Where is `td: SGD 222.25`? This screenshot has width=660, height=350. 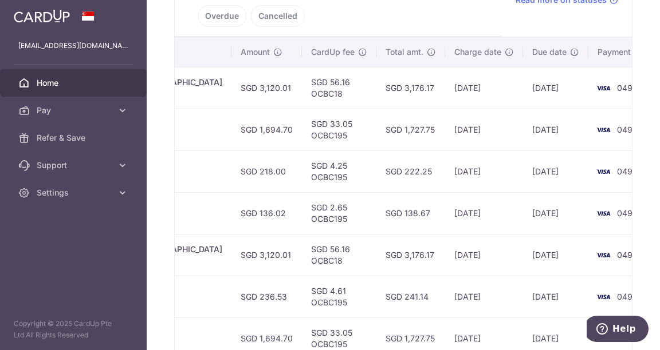
td: SGD 222.25 is located at coordinates (411, 171).